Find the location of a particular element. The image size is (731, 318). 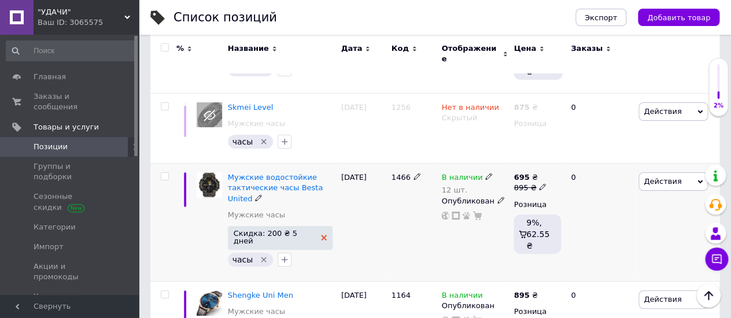

div: Список позиций is located at coordinates (225, 17).